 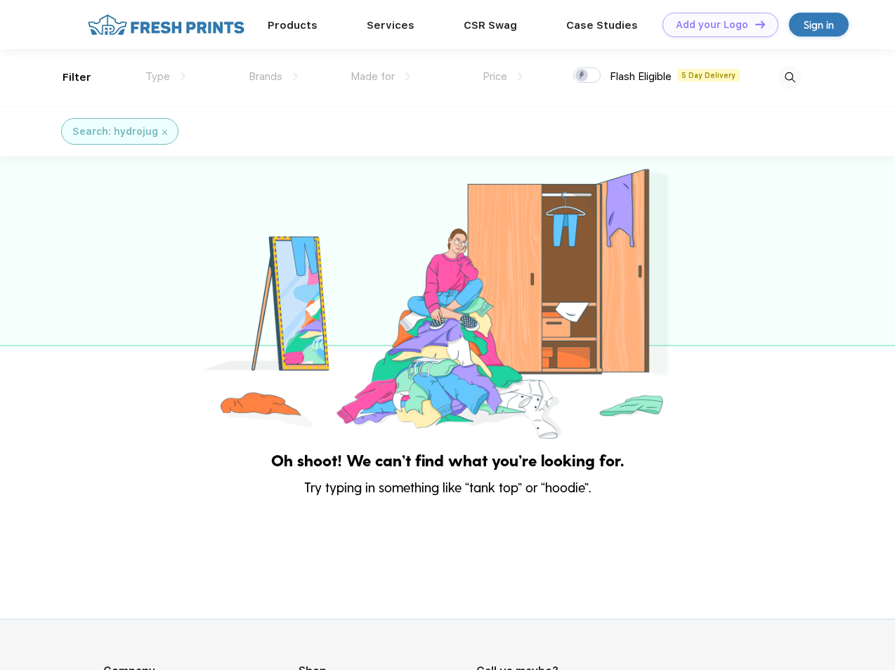 I want to click on span: Type, so click(x=157, y=77).